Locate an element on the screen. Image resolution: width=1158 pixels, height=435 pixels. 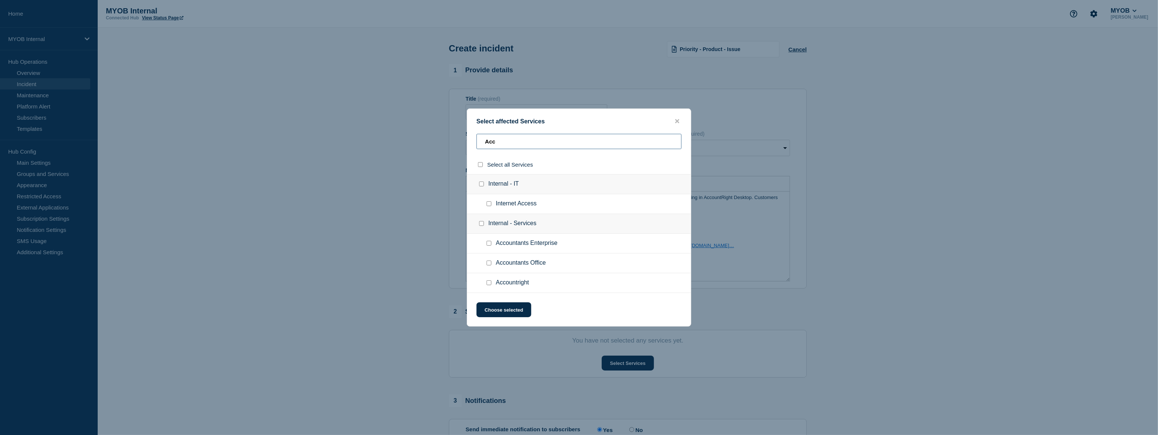
input: select all checkbox is located at coordinates (480, 164).